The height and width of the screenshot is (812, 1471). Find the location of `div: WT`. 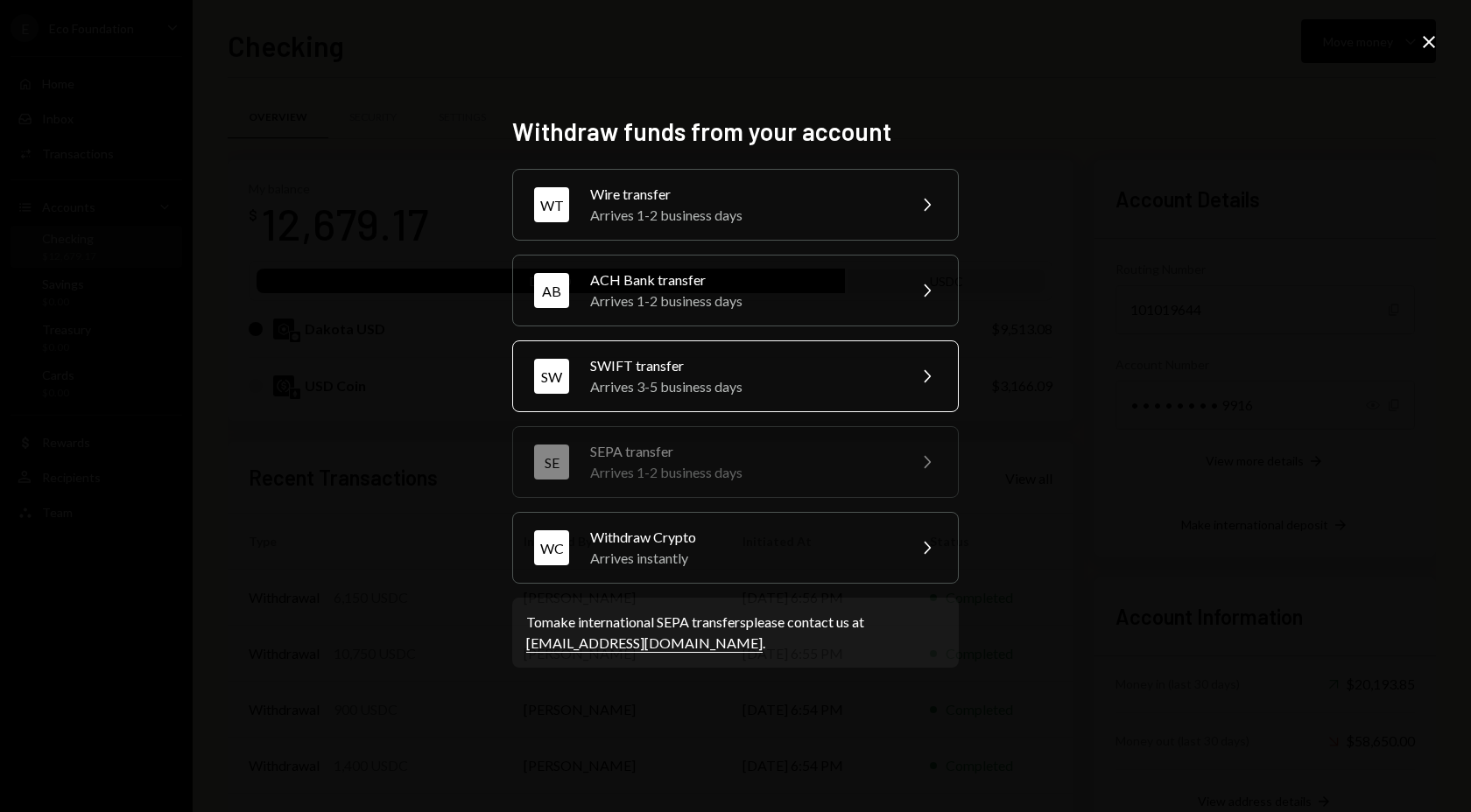

div: WT is located at coordinates (551, 205).